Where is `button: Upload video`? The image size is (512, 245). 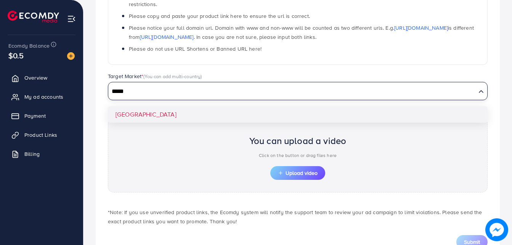 button: Upload video is located at coordinates (298, 173).